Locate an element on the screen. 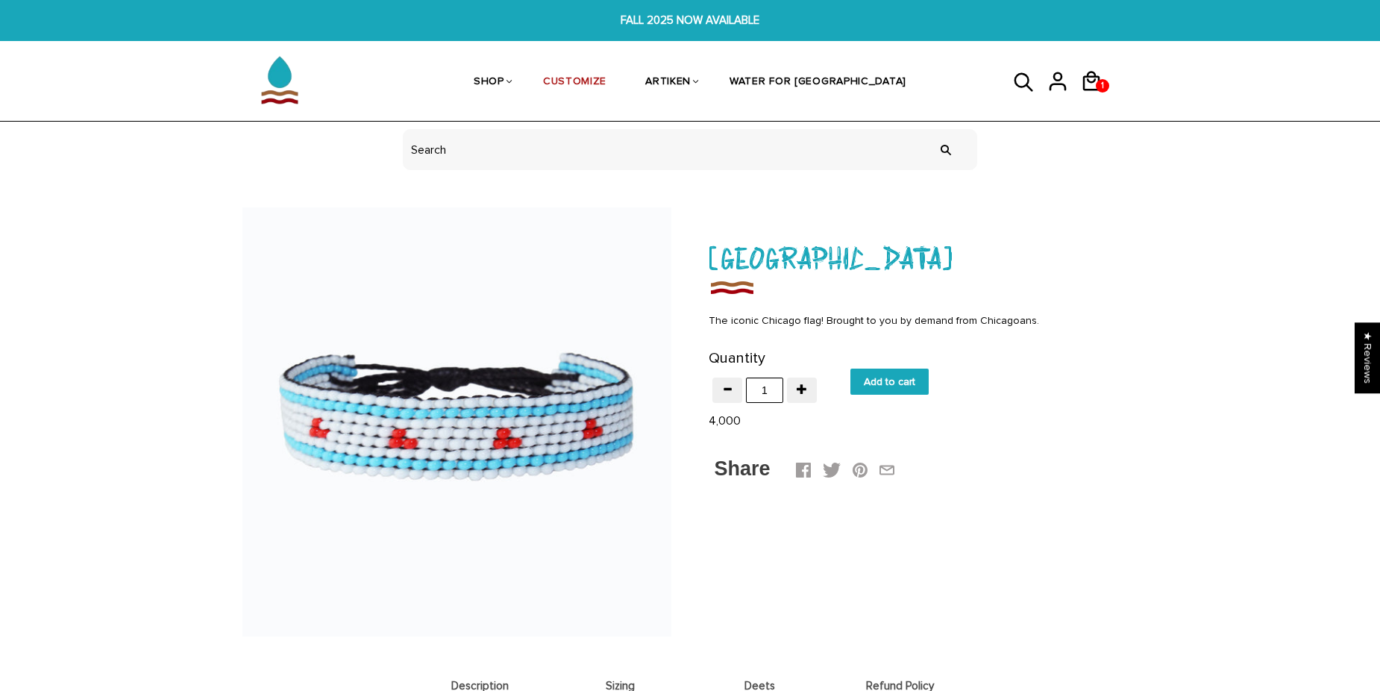 Image resolution: width=1380 pixels, height=691 pixels. span: Share is located at coordinates (742, 468).